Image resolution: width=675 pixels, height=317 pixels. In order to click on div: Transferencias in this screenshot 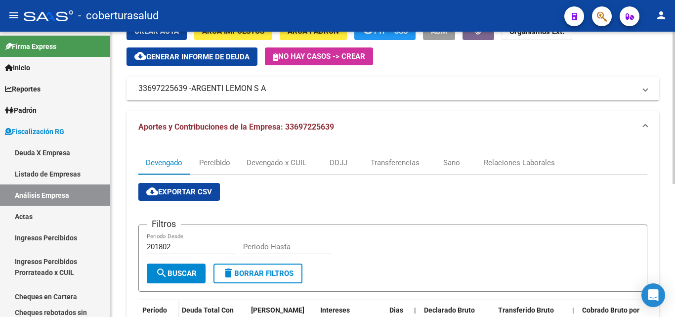, I will do `click(395, 163)`.